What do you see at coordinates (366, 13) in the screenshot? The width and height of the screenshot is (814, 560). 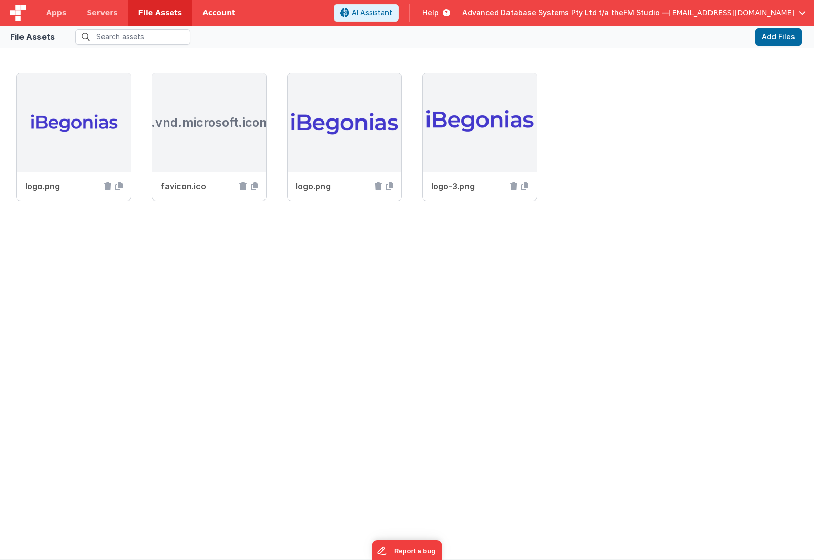 I see `button: AI Assistant` at bounding box center [366, 13].